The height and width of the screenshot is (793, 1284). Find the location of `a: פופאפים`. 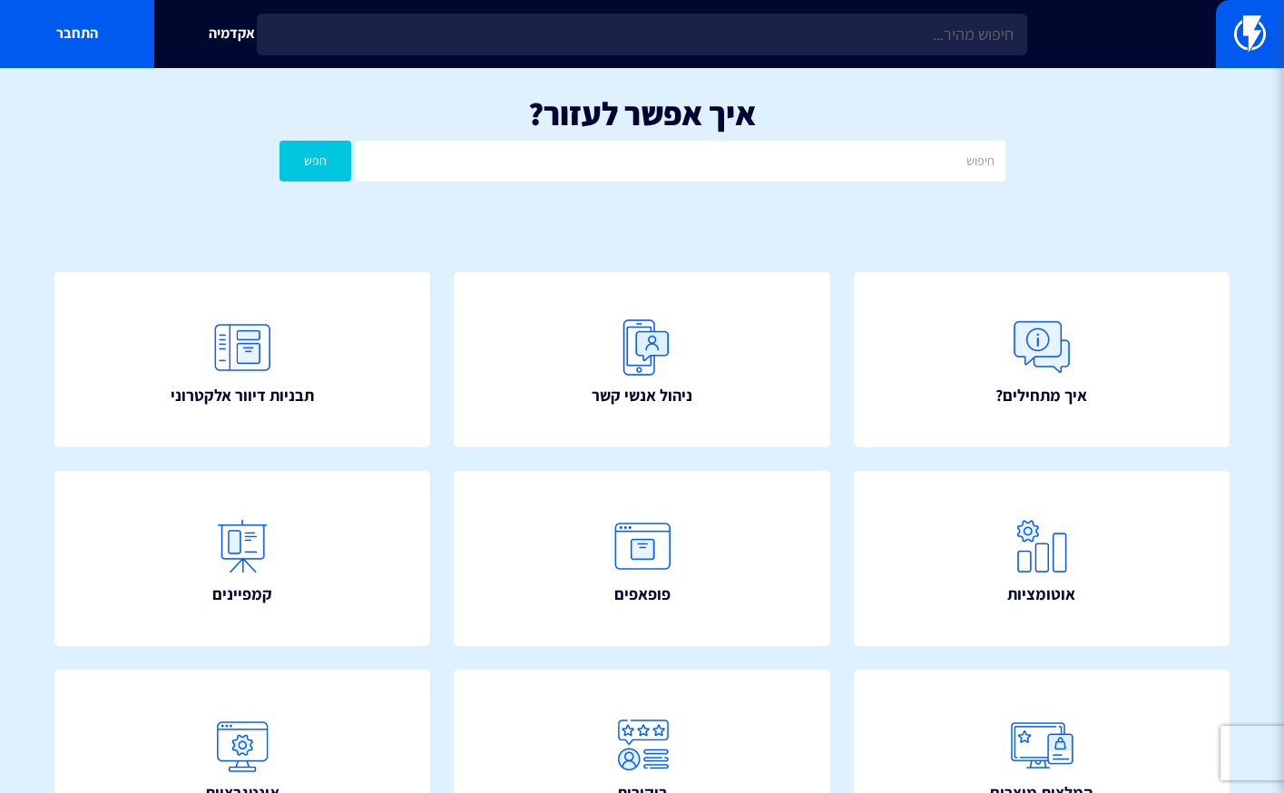

a: פופאפים is located at coordinates (641, 558).